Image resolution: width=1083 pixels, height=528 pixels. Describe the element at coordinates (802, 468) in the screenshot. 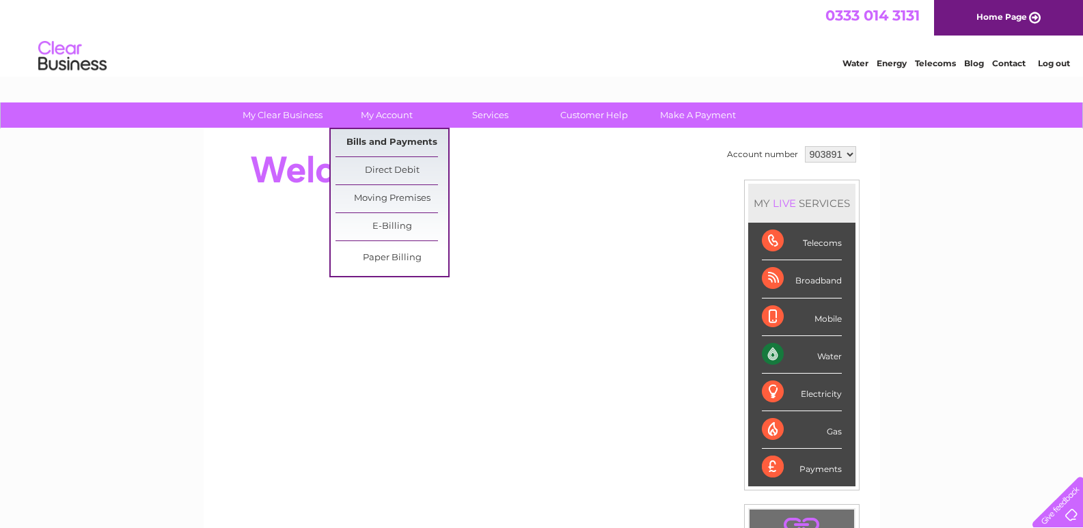

I see `div: Payments` at that location.